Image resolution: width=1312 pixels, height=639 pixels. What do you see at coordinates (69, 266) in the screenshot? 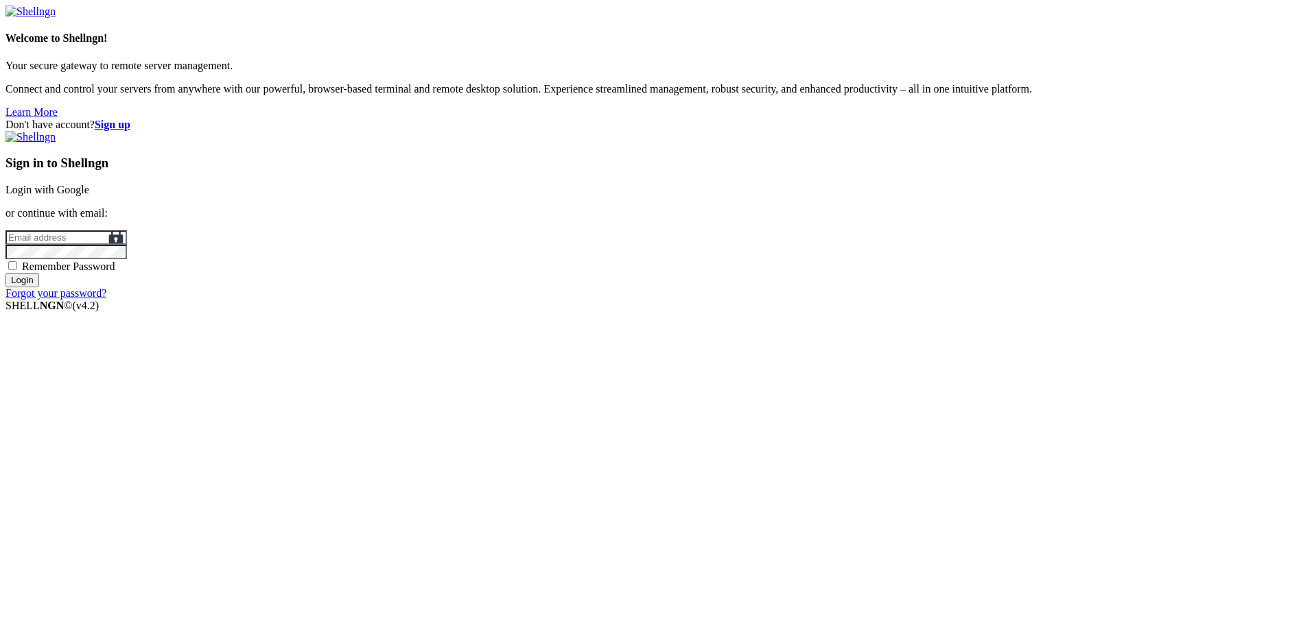
I see `span: Remember Password` at bounding box center [69, 266].